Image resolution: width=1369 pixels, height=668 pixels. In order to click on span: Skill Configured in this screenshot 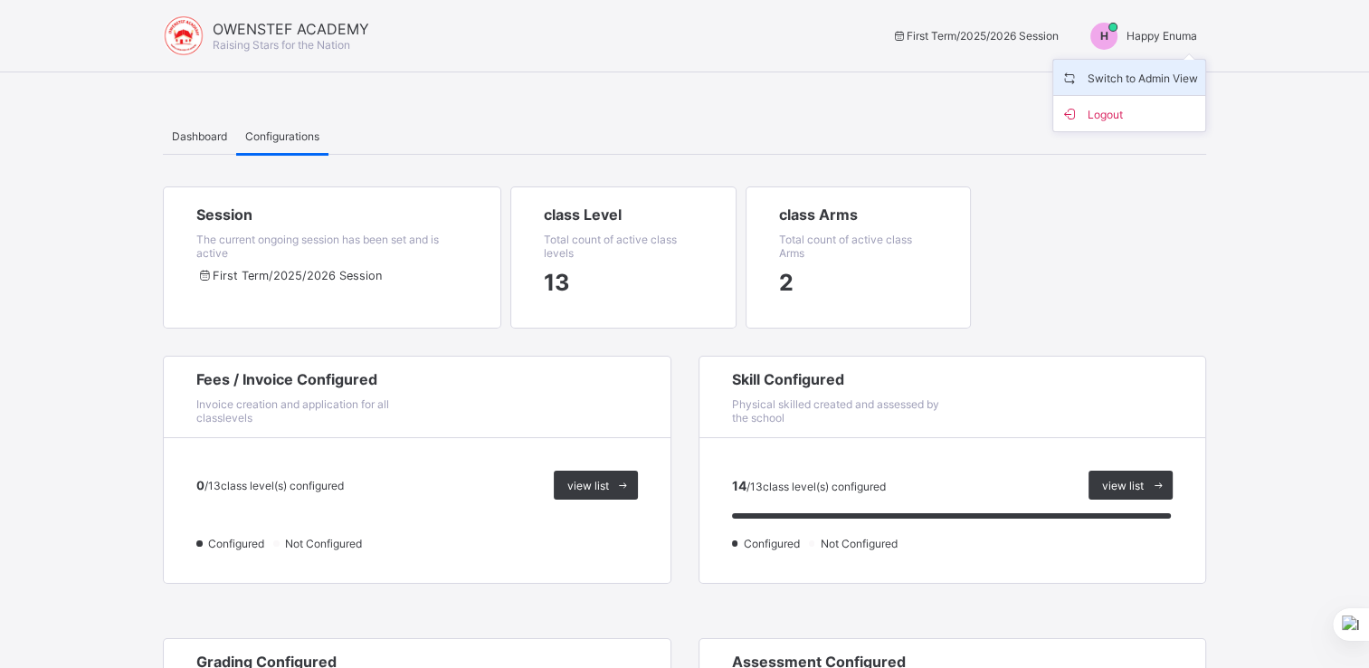, I will do `click(843, 379)`.